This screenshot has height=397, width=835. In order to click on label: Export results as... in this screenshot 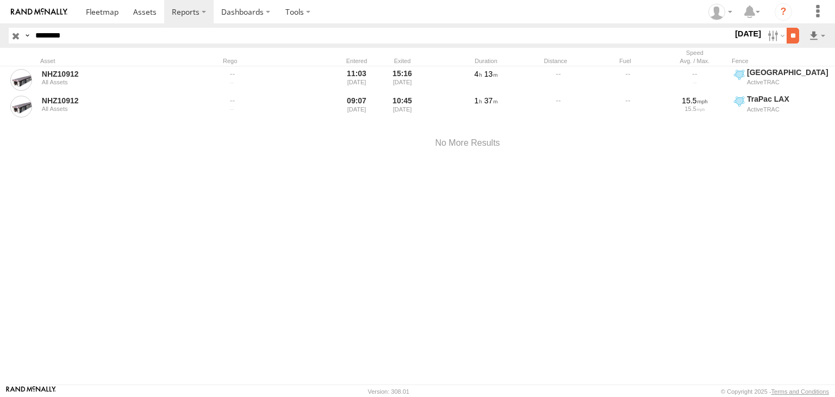, I will do `click(817, 35)`.